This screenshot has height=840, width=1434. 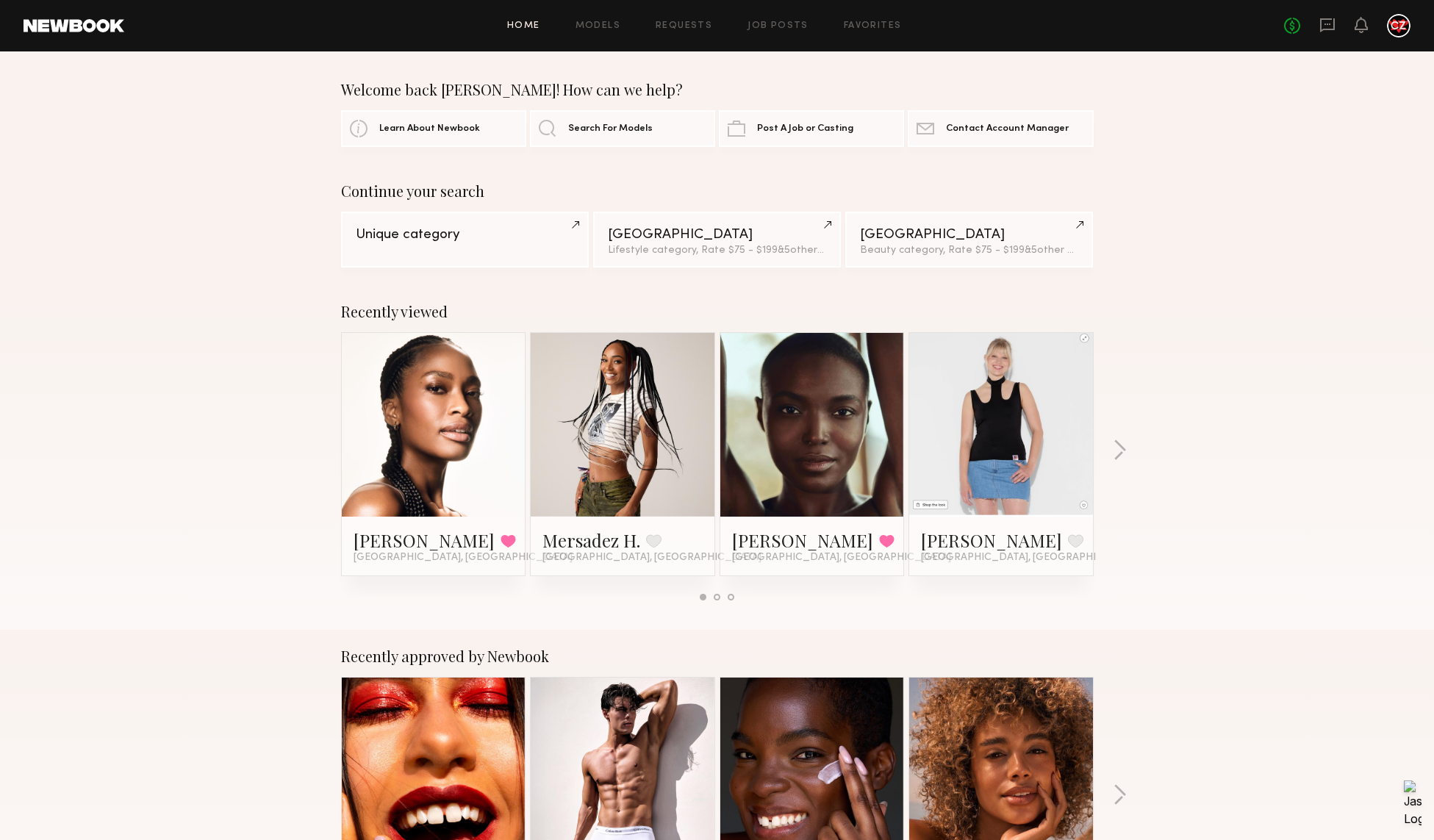 I want to click on span: Post A Job or Casting, so click(x=805, y=129).